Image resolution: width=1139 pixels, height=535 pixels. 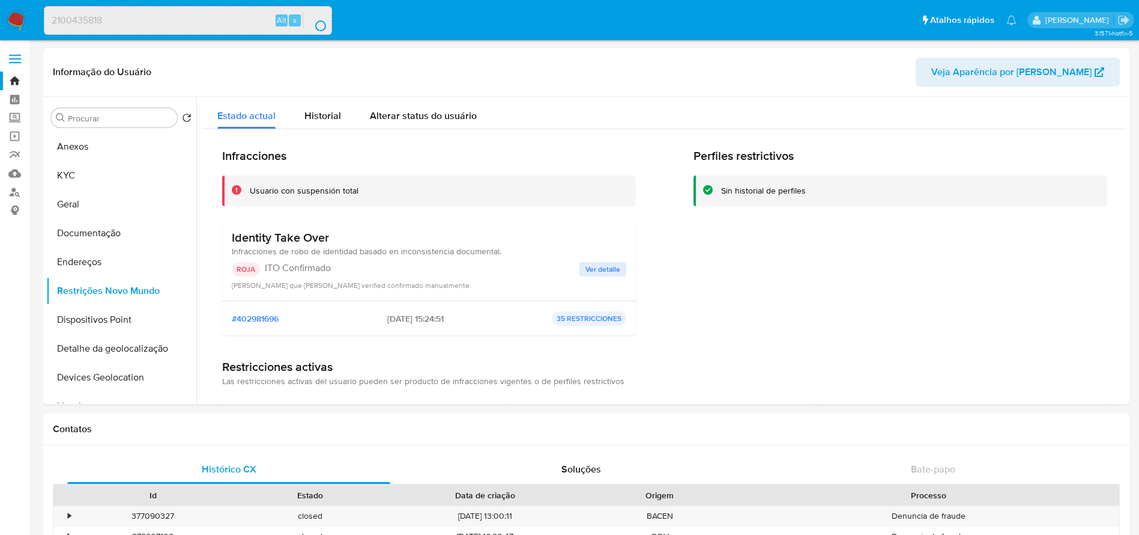 I want to click on button: Procurar, so click(x=61, y=118).